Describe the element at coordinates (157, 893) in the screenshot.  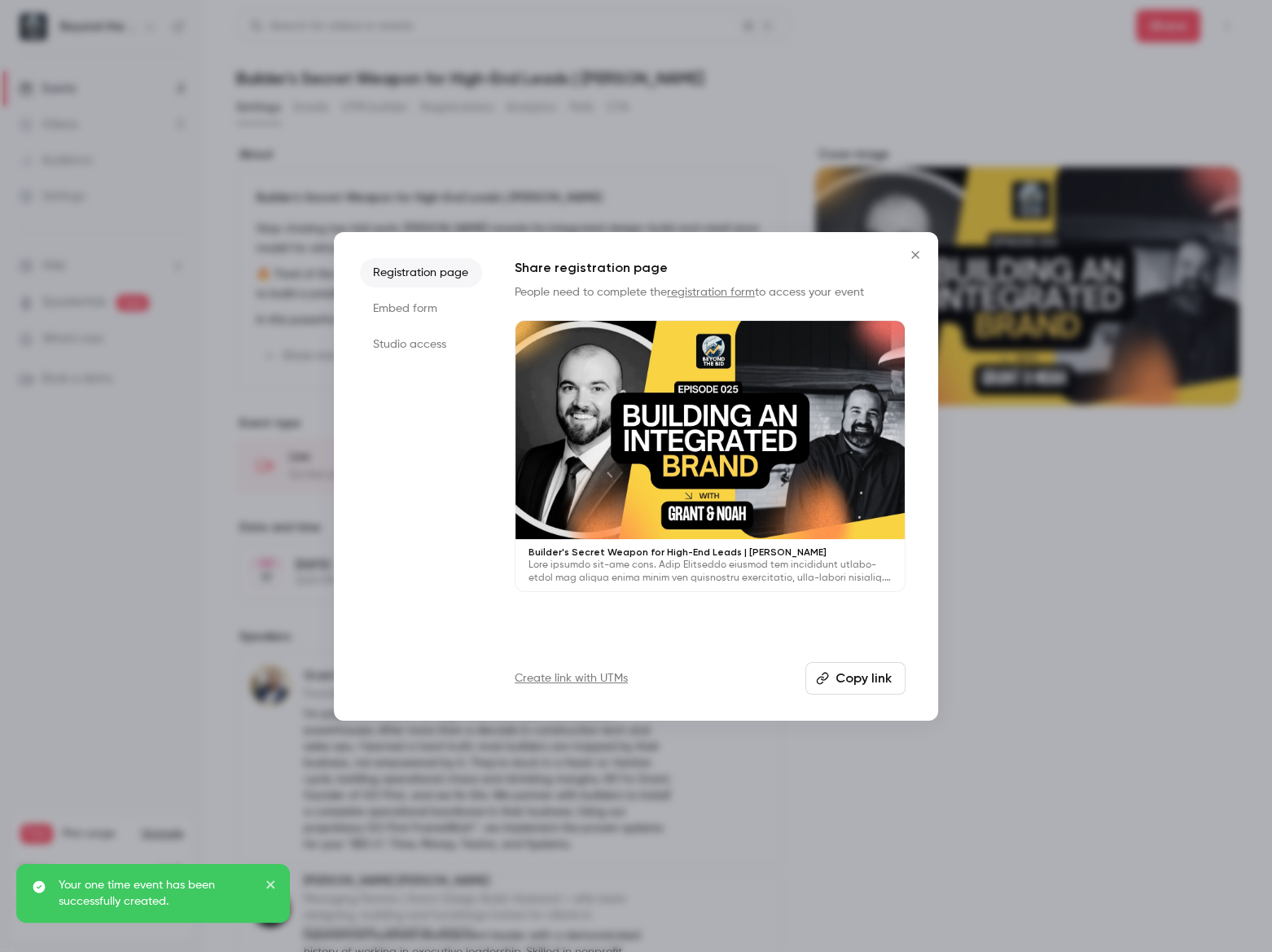
I see `p: Your one time event has been successfully created.` at that location.